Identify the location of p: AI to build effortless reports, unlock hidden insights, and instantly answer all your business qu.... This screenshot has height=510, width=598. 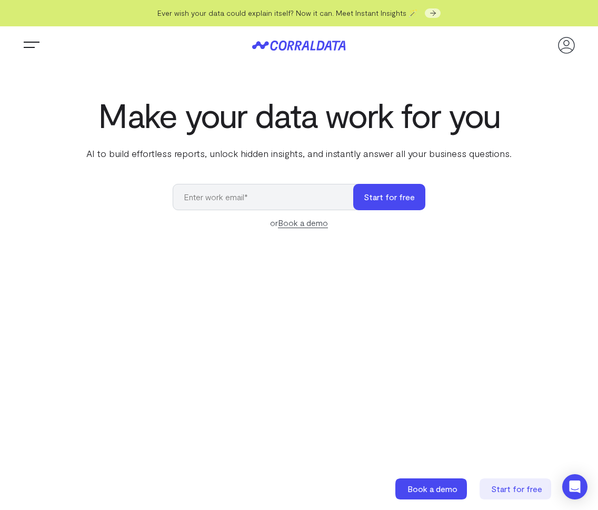
(299, 153).